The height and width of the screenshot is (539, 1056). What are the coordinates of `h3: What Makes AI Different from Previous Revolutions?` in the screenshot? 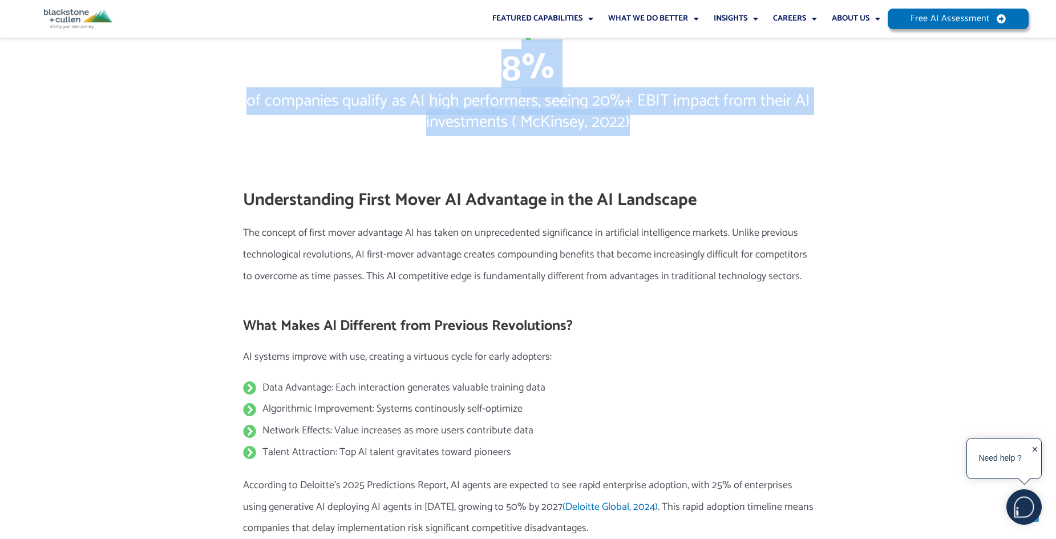 It's located at (528, 326).